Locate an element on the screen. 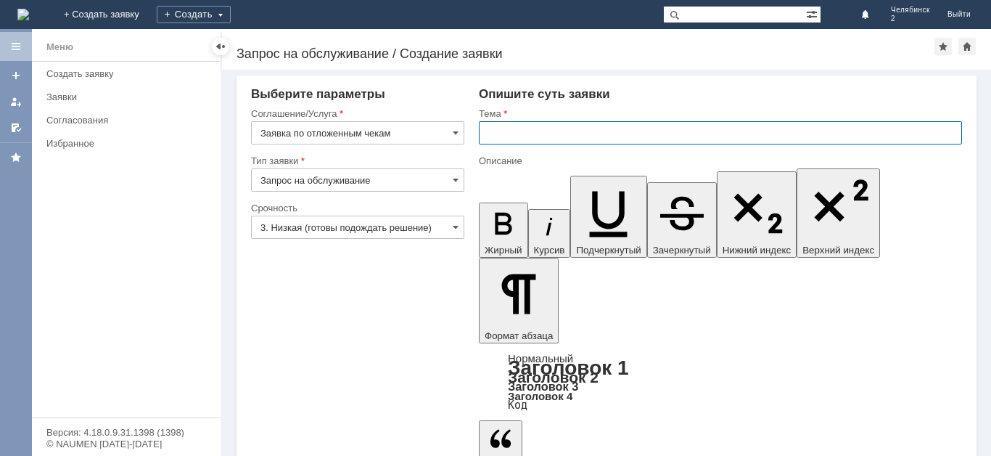 Image resolution: width=991 pixels, height=456 pixels. span: Подчеркнутый is located at coordinates (608, 250).